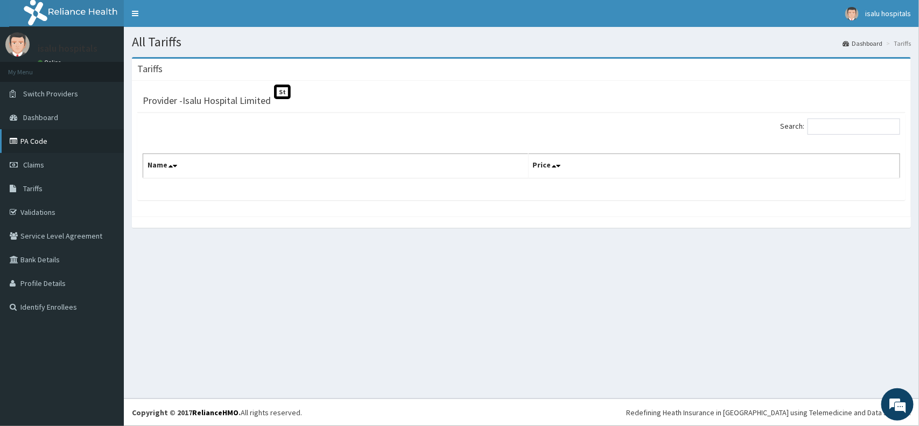 The height and width of the screenshot is (426, 919). Describe the element at coordinates (521, 42) in the screenshot. I see `h1: All Tariffs` at that location.